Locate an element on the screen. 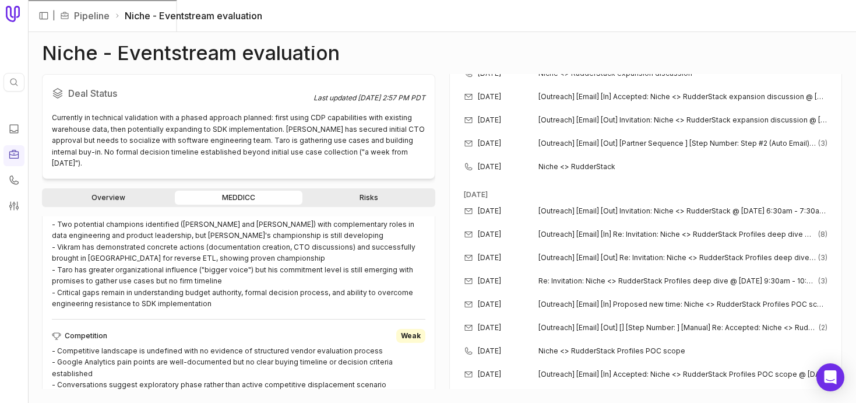 The height and width of the screenshot is (403, 856). li: Niche - Eventstream evaluation is located at coordinates (188, 16).